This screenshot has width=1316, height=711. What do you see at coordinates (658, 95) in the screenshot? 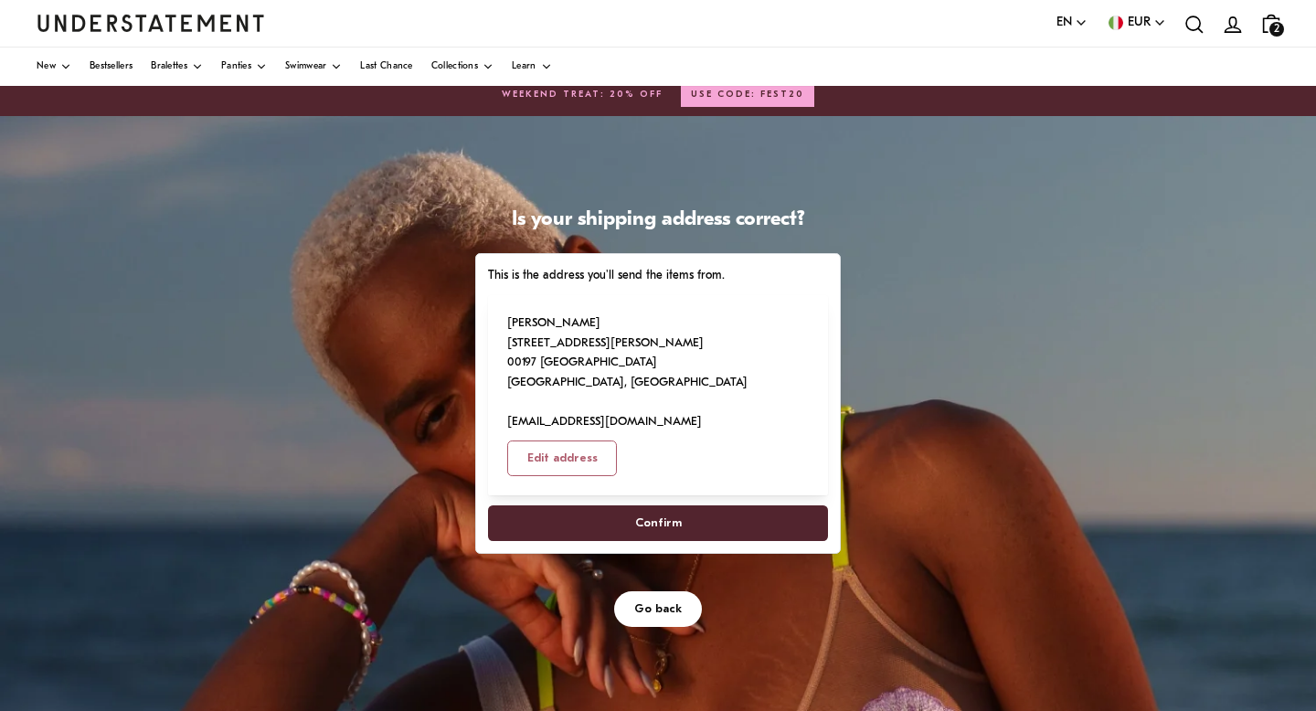
I see `a: WEEKEND TREAT: 20% OFFUSE CODE: FEST20` at bounding box center [658, 95].